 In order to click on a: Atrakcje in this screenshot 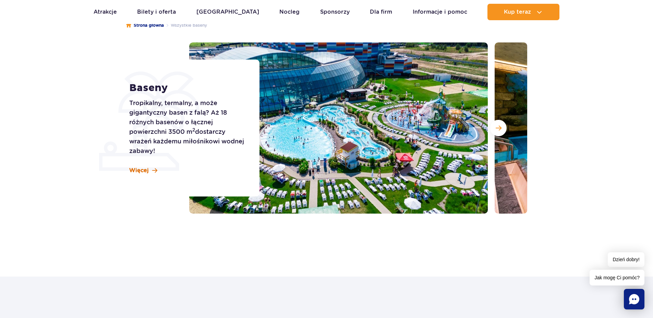, I will do `click(105, 12)`.